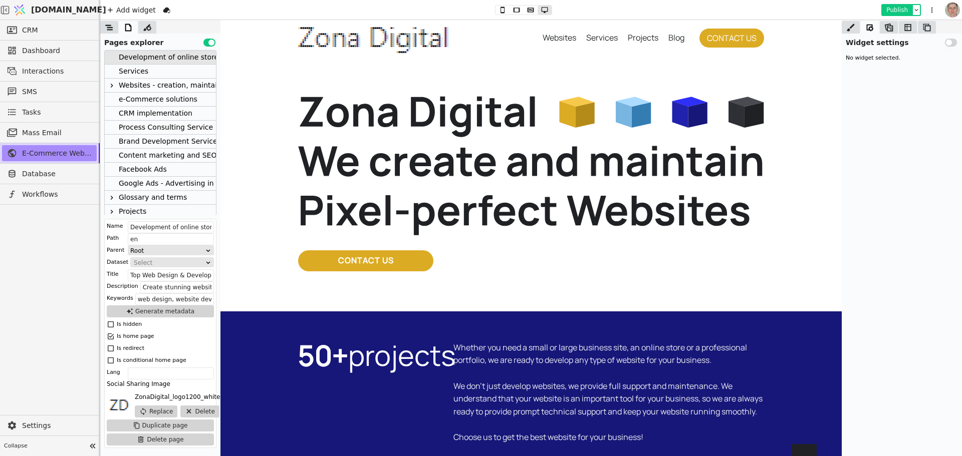  What do you see at coordinates (57, 133) in the screenshot?
I see `span: Mass Email` at bounding box center [57, 133].